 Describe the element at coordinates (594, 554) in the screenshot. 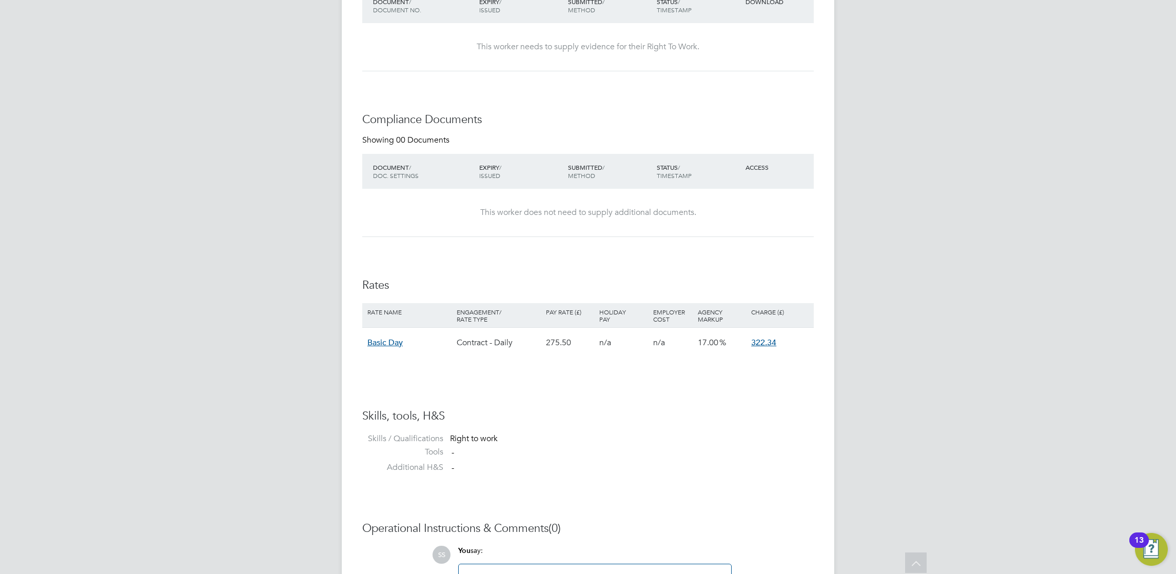

I see `div: say:` at that location.